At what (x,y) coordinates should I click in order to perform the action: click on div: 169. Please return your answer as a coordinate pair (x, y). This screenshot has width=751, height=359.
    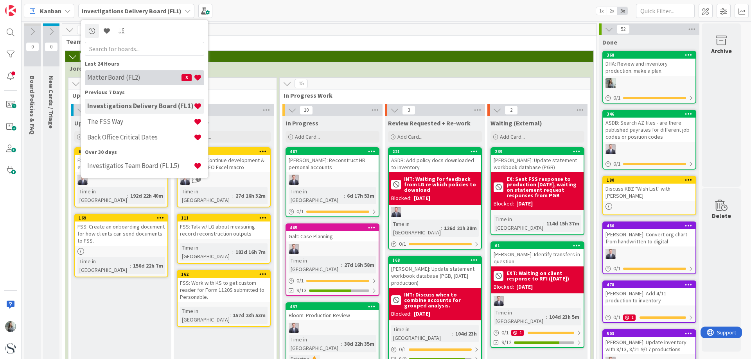
    Looking at the image, I should click on (121, 218).